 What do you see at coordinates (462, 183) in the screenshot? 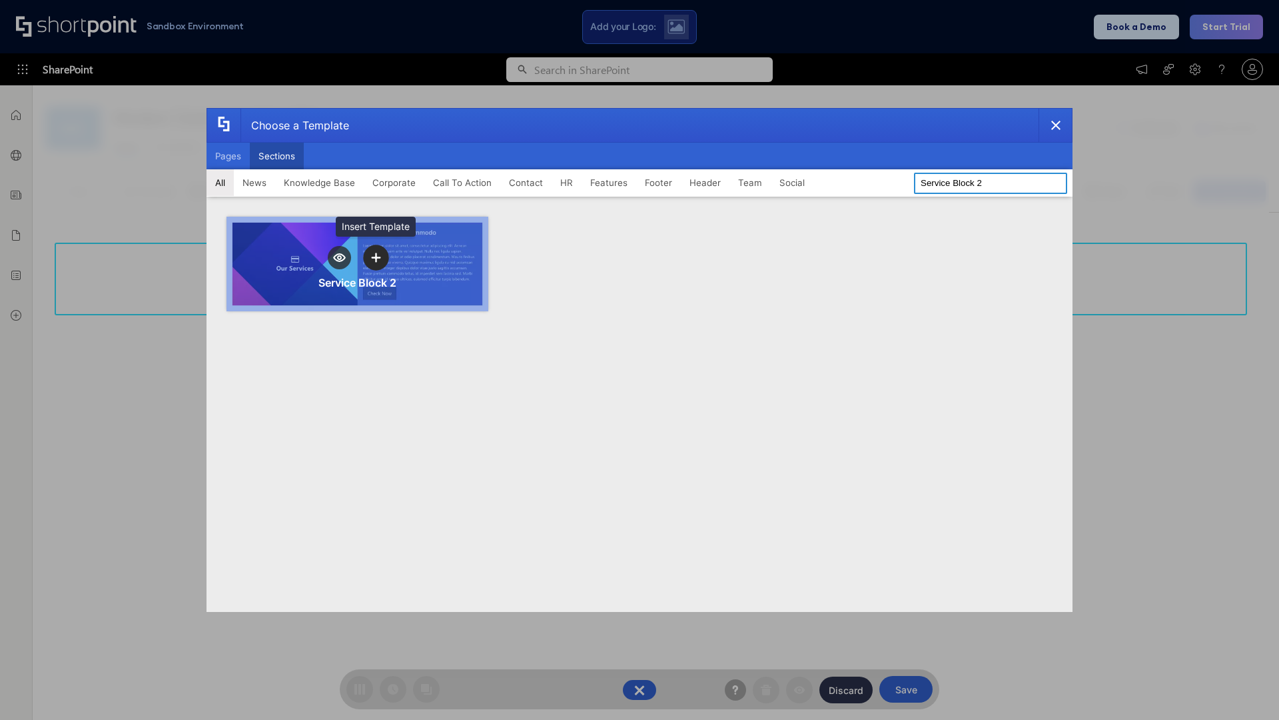
I see `button: Call To Action` at bounding box center [462, 183].